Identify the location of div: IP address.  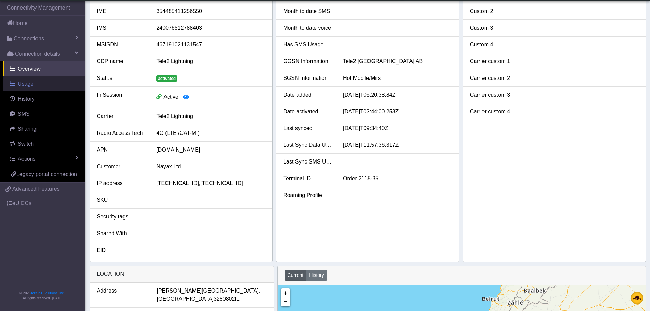
(121, 183).